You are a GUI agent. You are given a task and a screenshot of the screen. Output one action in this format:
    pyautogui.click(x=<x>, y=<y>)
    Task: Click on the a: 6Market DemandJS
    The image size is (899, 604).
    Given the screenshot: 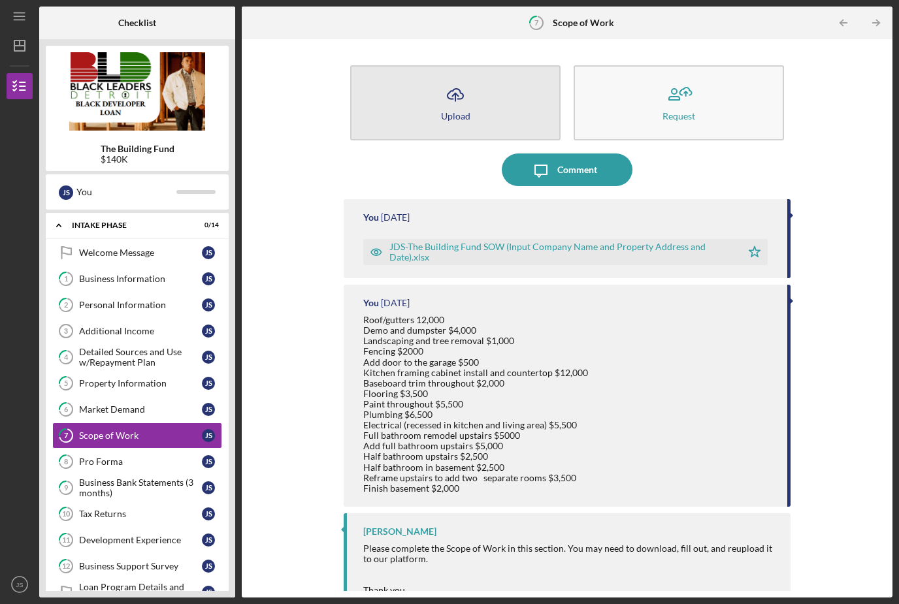 What is the action you would take?
    pyautogui.click(x=137, y=410)
    